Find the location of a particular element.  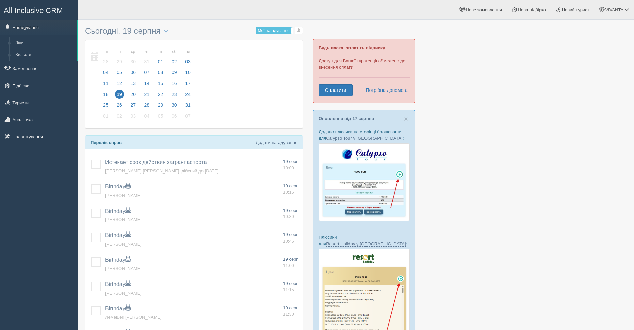

h3: Сьогодні, 19 серпня is located at coordinates (194, 31).